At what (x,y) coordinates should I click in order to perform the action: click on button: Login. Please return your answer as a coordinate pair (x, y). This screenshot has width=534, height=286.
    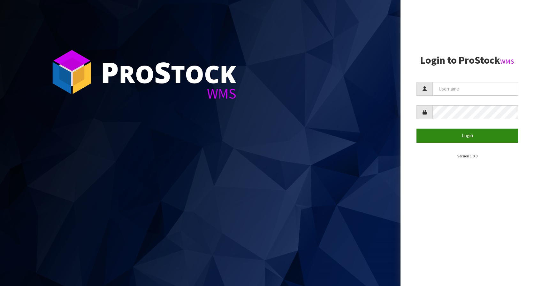
    Looking at the image, I should click on (467, 135).